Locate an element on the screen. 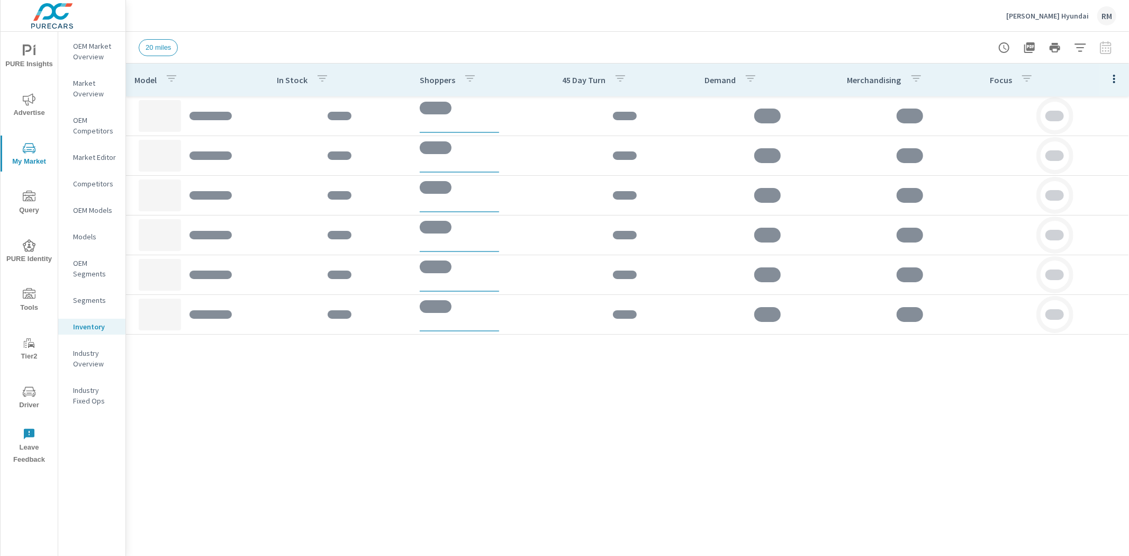 The image size is (1129, 556). p: Industry Overview is located at coordinates (95, 358).